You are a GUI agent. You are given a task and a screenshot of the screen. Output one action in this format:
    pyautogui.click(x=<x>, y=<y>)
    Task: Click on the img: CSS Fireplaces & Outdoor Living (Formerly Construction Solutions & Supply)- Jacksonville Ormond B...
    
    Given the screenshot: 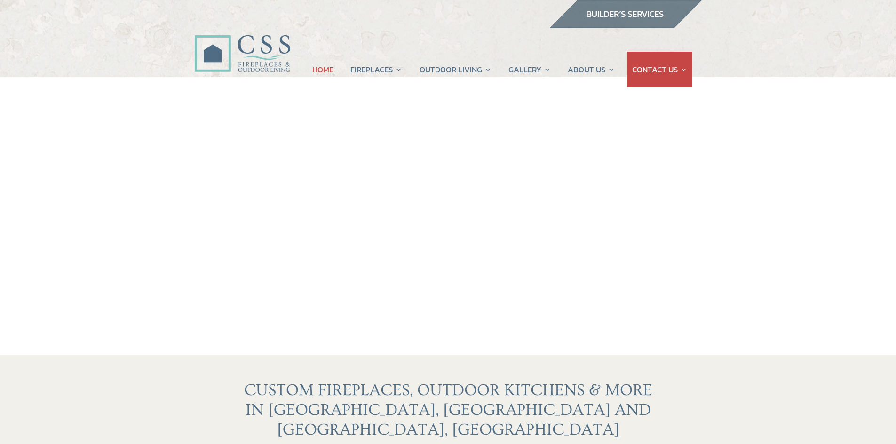 What is the action you would take?
    pyautogui.click(x=242, y=43)
    